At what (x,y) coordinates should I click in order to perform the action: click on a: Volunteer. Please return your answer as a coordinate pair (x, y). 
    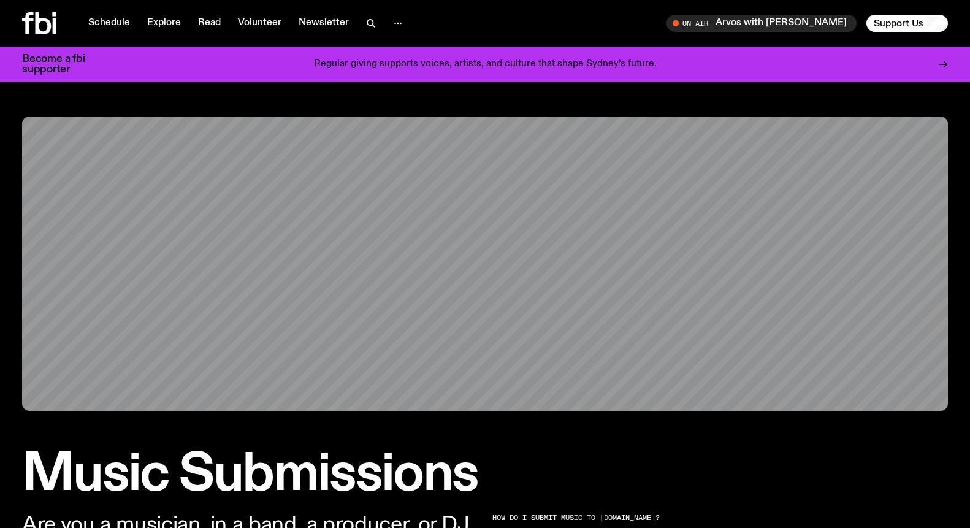
    Looking at the image, I should click on (259, 23).